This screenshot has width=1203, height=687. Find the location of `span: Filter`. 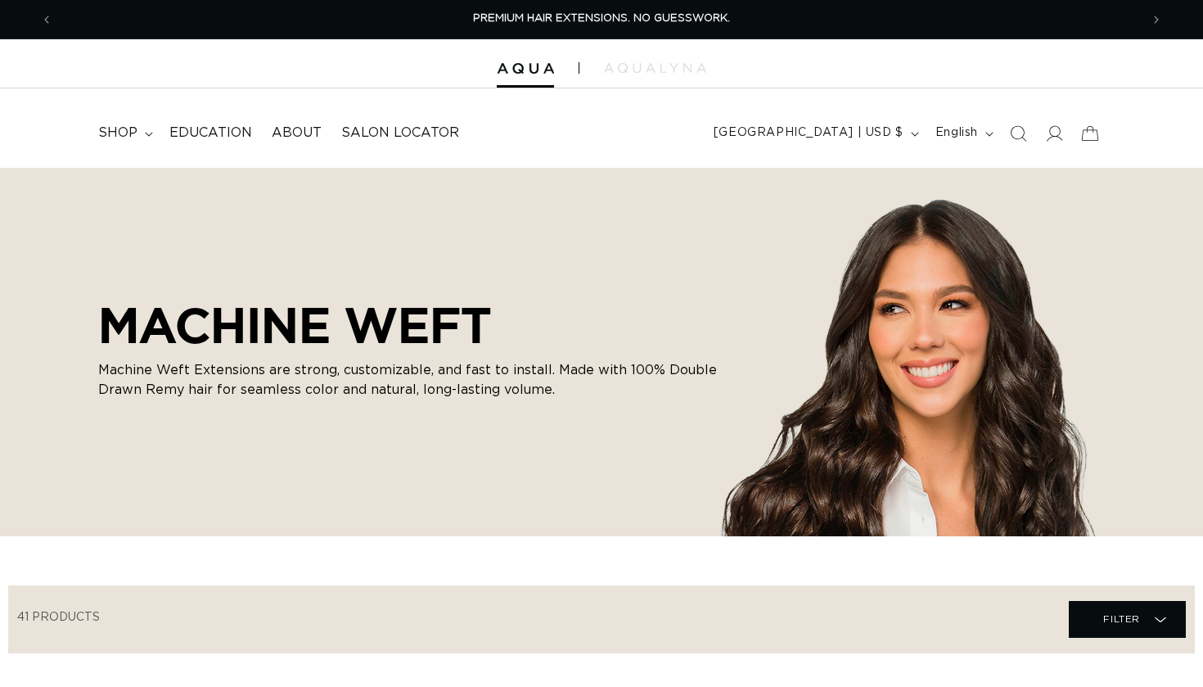

span: Filter is located at coordinates (1121, 619).